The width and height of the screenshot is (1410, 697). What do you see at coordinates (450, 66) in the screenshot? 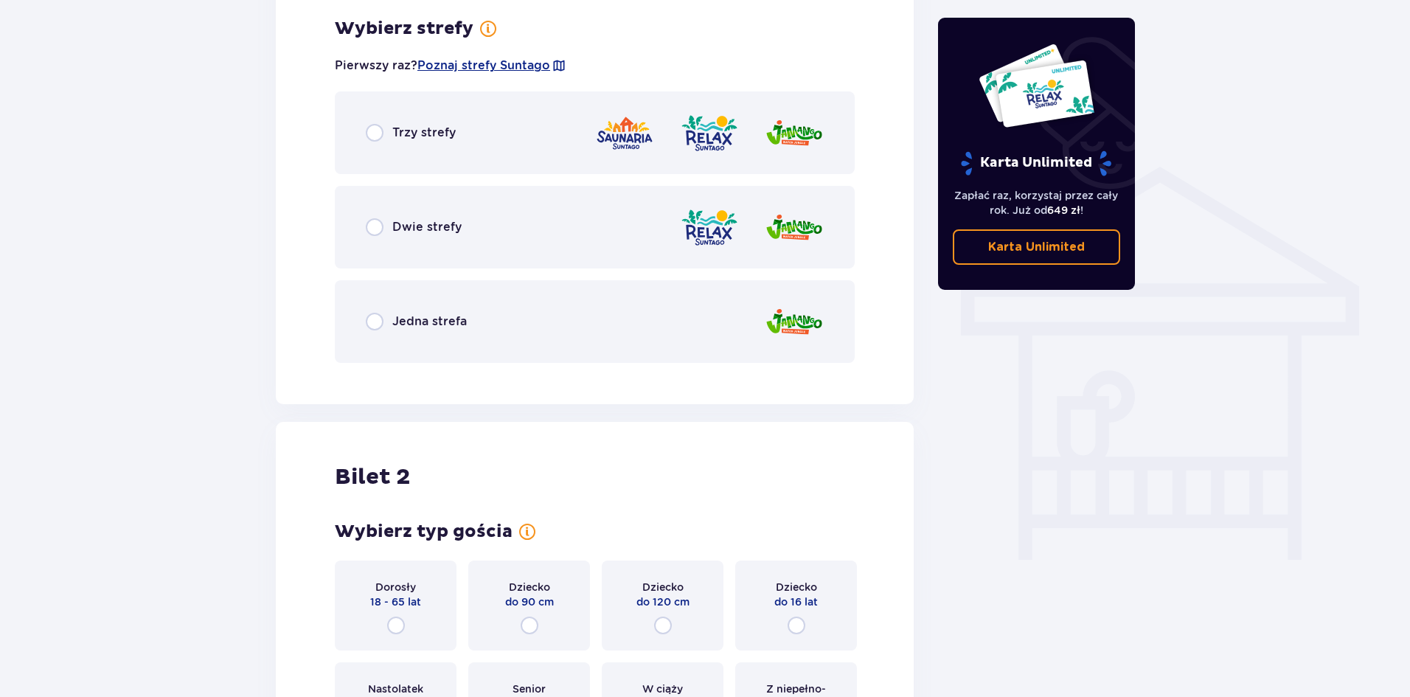
I see `p: Pierwszy raz?` at bounding box center [450, 66].